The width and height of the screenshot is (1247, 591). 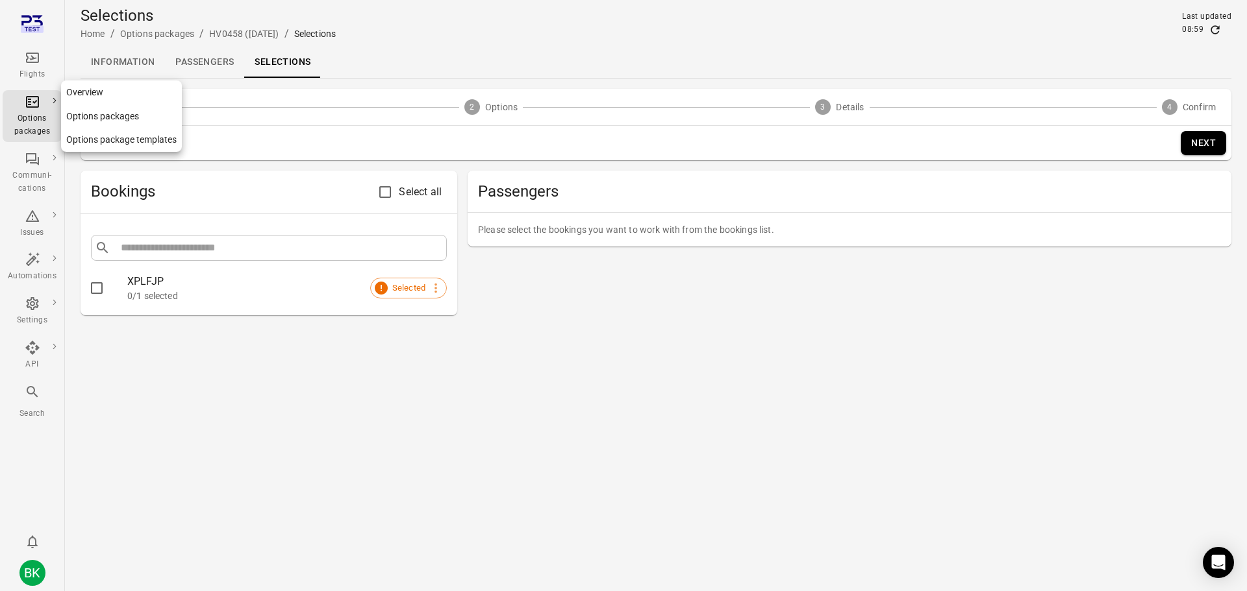 I want to click on span: Details, so click(x=849, y=107).